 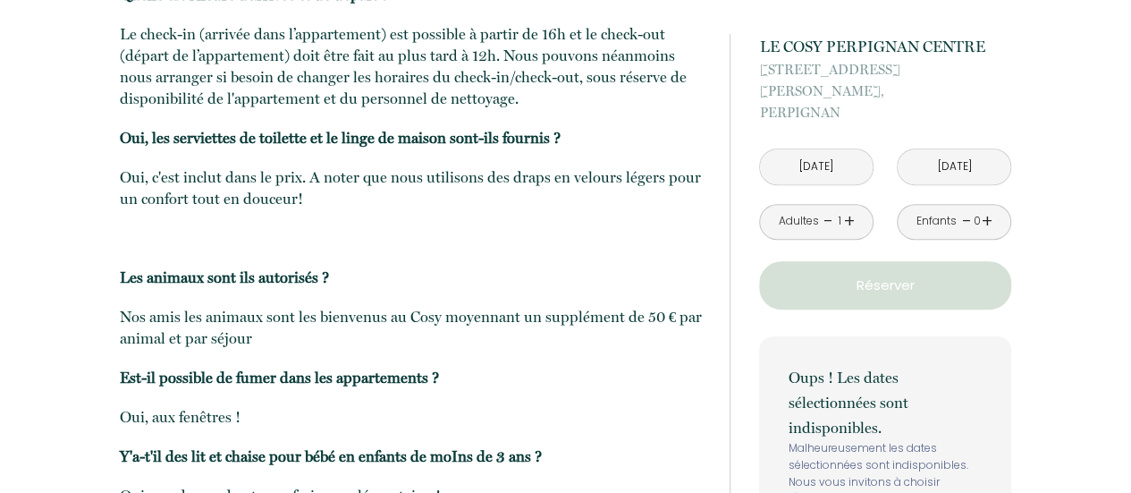 I want to click on p: Le check-in (arrivée dans l’appartement) est possible à partir de 16h et le check-out (départ de ..., so click(x=413, y=66).